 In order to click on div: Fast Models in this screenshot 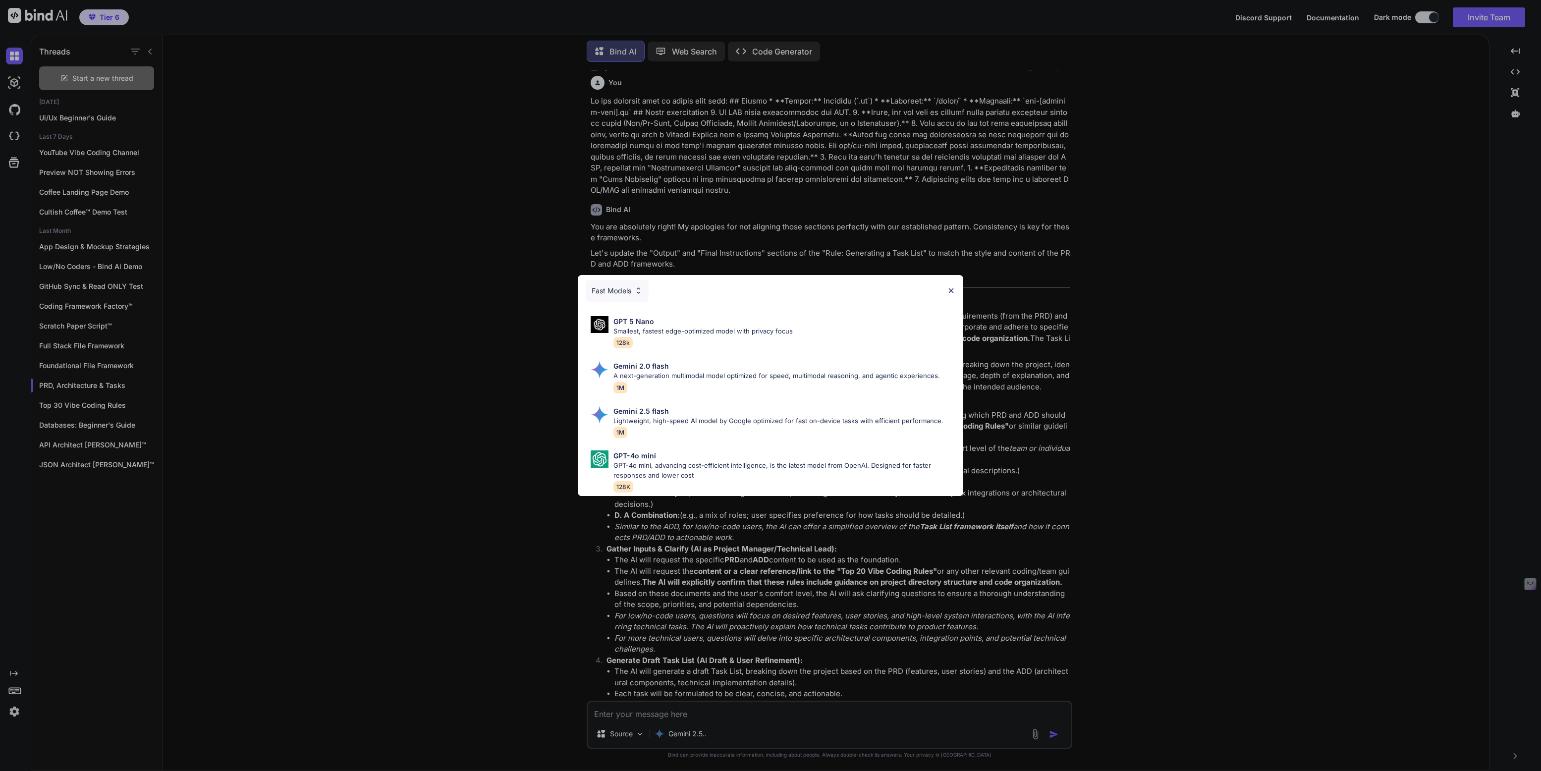, I will do `click(617, 291)`.